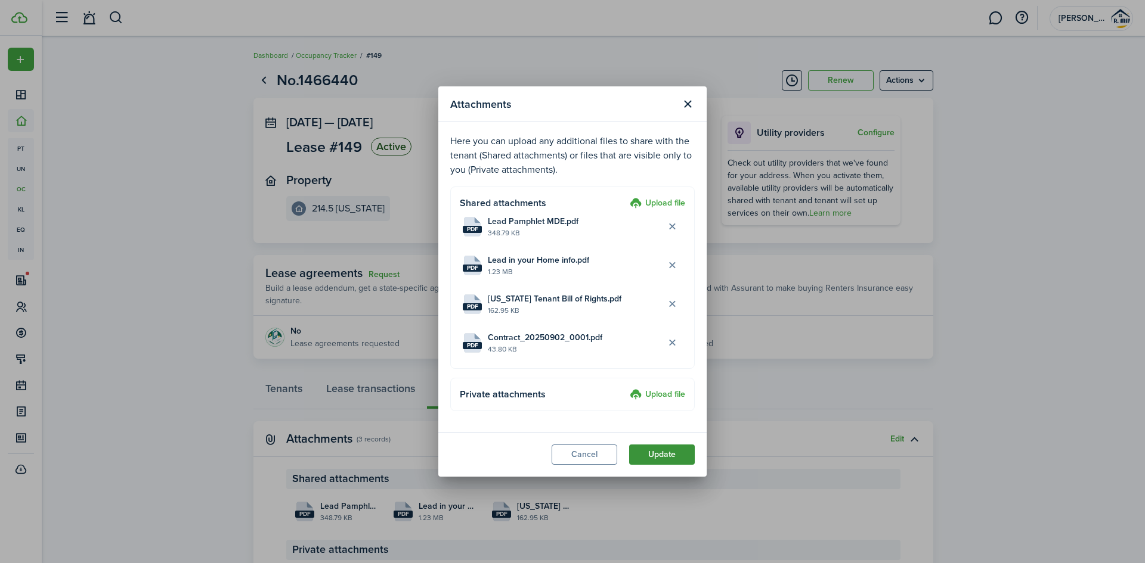 The height and width of the screenshot is (563, 1145). Describe the element at coordinates (575, 349) in the screenshot. I see `file-size: 43.80 KB` at that location.